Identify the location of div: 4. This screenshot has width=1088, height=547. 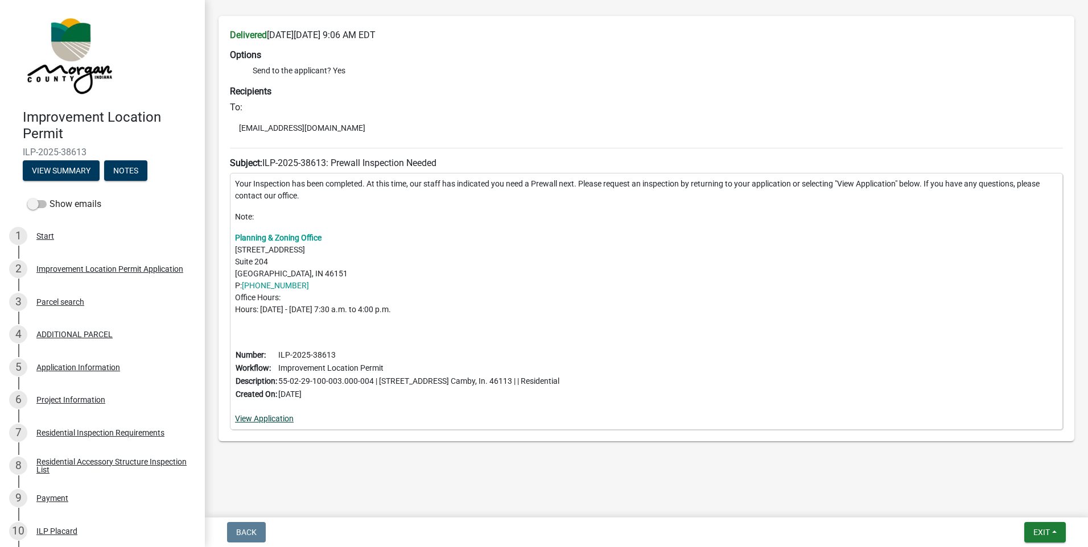
(18, 334).